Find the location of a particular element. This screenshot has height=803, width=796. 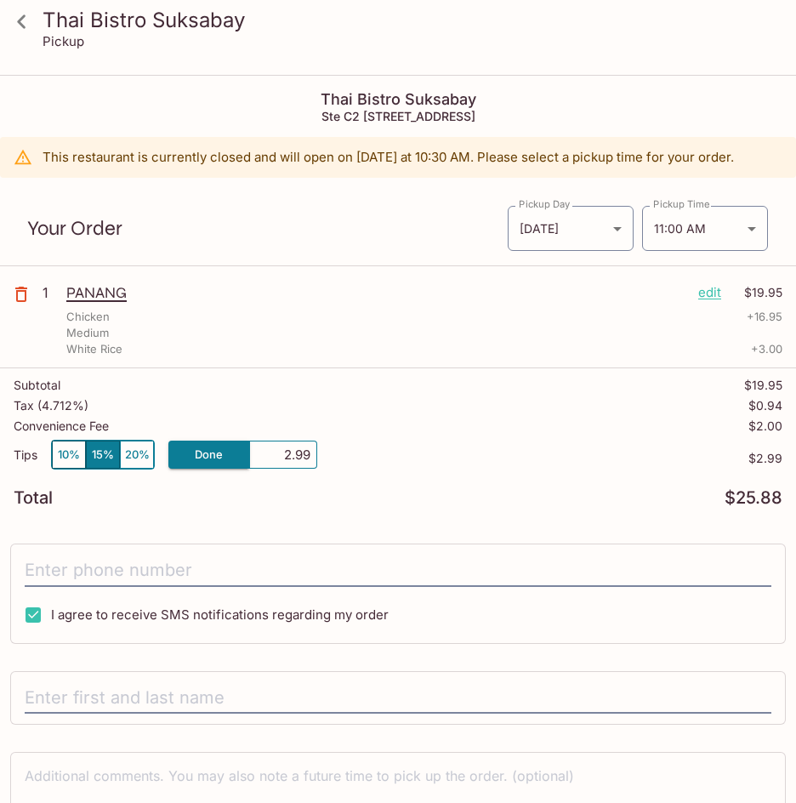

label: Pickup Time is located at coordinates (681, 204).